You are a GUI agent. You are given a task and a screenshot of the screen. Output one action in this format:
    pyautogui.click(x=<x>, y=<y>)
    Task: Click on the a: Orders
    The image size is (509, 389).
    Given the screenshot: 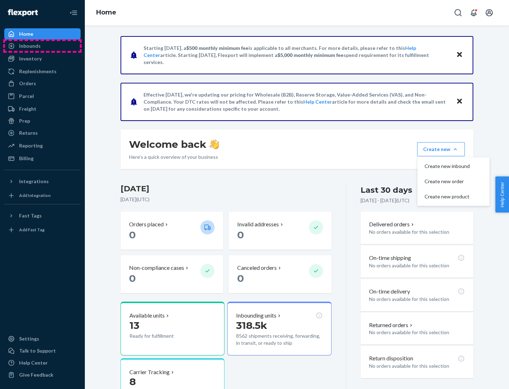 What is the action you would take?
    pyautogui.click(x=42, y=83)
    